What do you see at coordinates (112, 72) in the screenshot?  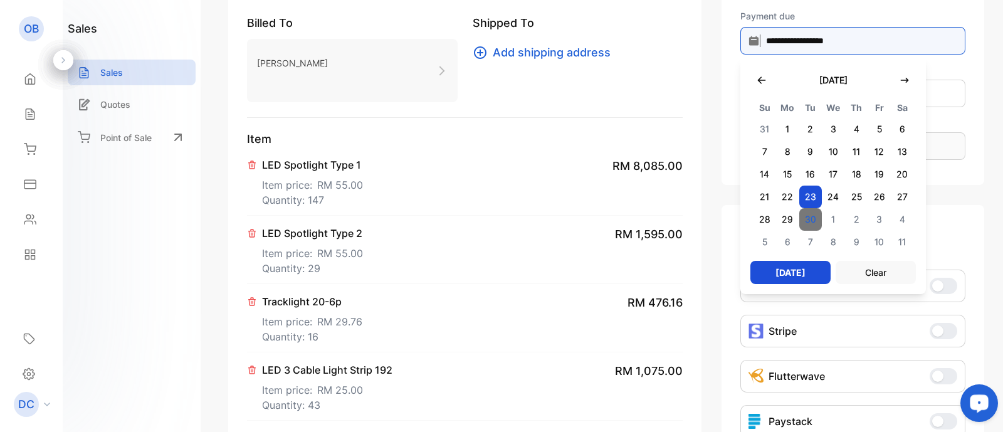 I see `p: Sales` at bounding box center [112, 72].